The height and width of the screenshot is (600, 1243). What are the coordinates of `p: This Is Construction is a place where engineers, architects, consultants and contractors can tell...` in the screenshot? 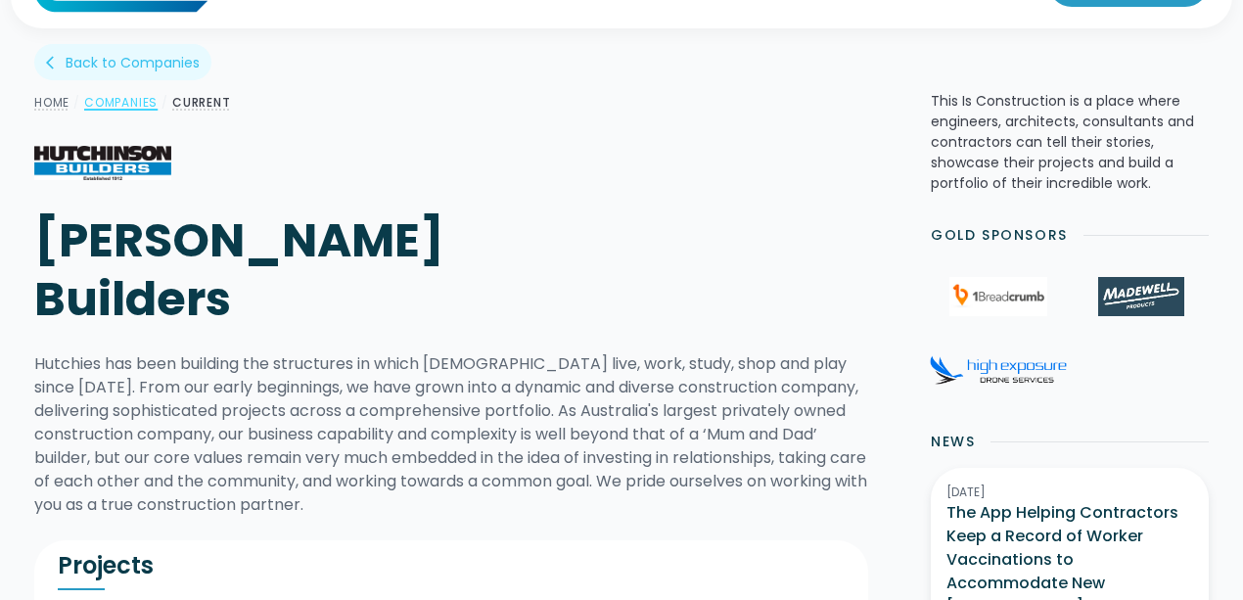 It's located at (1070, 142).